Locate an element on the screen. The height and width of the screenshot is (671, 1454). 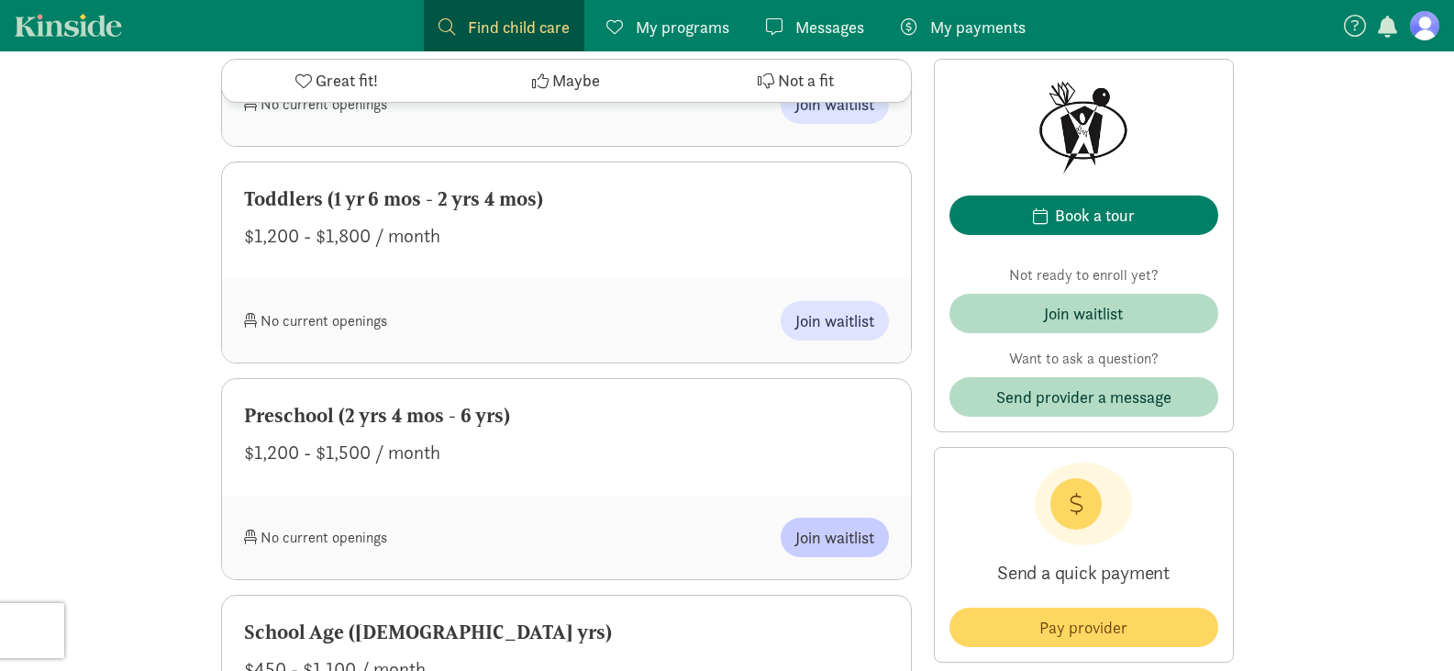
button: Not a fit is located at coordinates (796, 81).